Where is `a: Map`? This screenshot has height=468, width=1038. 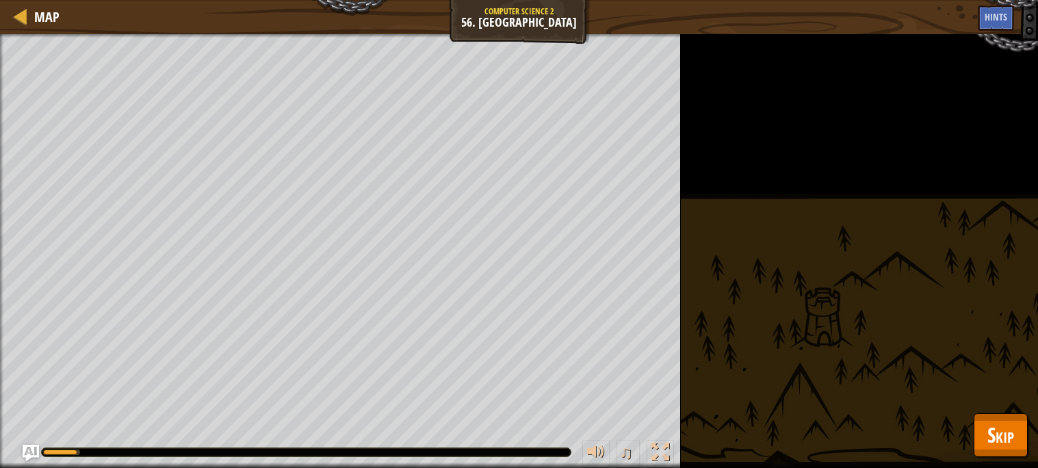 a: Map is located at coordinates (43, 16).